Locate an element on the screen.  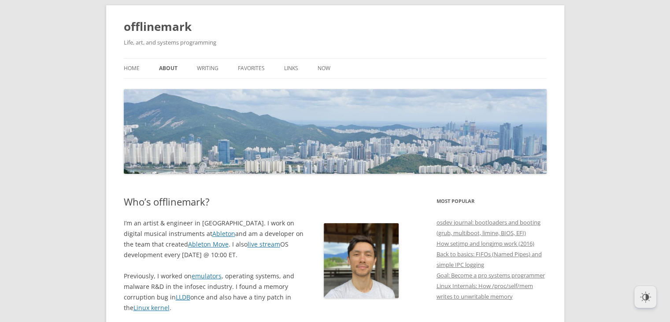
h2: Life, art, and systems programming is located at coordinates (335, 42).